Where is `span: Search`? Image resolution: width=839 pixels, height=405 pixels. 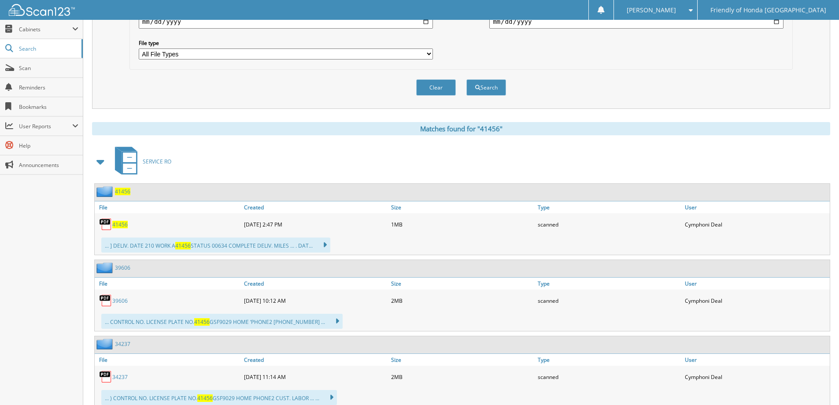
span: Search is located at coordinates (48, 48).